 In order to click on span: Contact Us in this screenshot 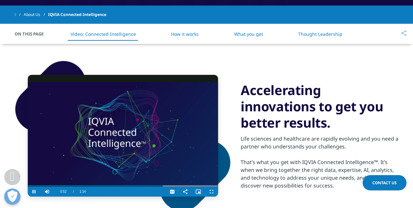, I will do `click(384, 182)`.